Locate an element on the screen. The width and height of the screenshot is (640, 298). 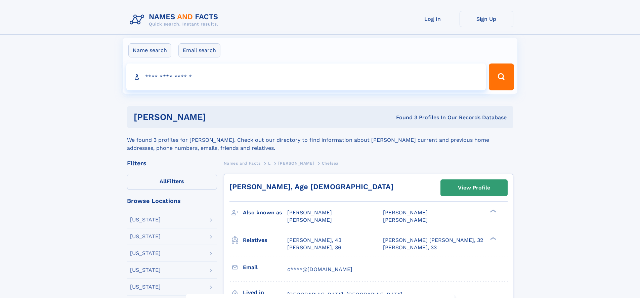
label: Email search is located at coordinates (199, 50).